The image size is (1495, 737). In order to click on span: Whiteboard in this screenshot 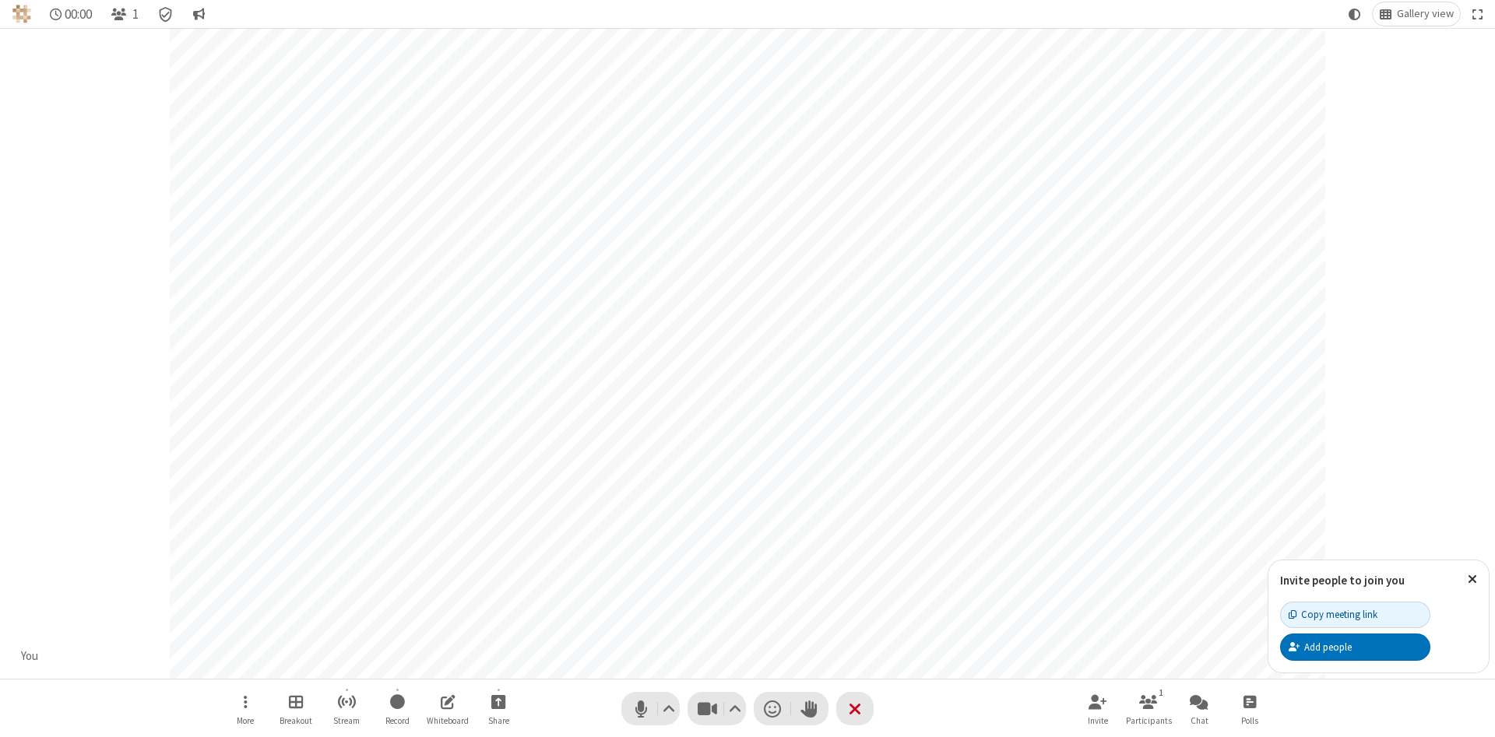, I will do `click(448, 721)`.